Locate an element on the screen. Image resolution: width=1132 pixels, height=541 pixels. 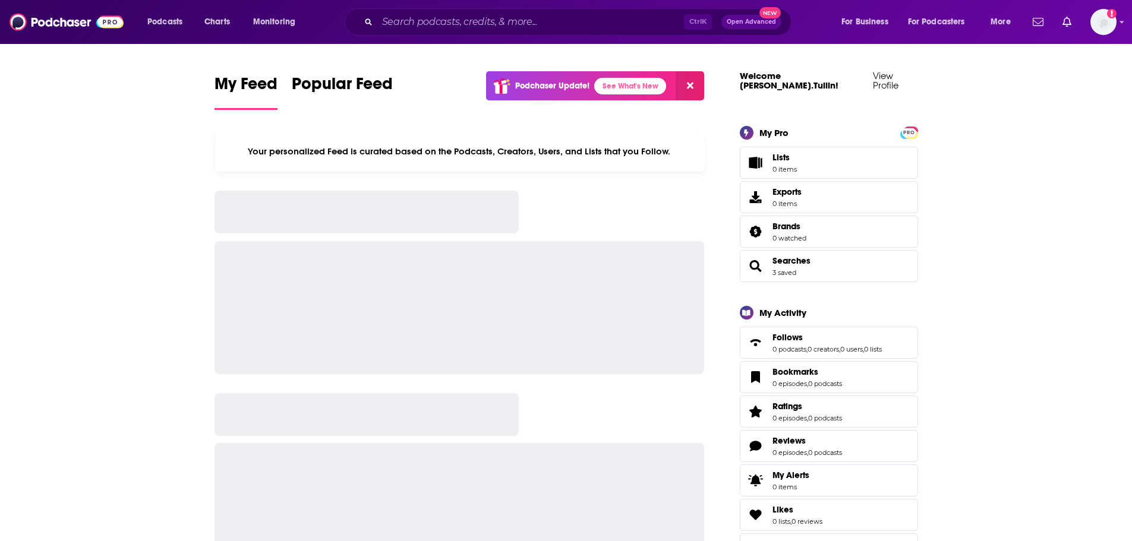
a: My Feed is located at coordinates (246, 92).